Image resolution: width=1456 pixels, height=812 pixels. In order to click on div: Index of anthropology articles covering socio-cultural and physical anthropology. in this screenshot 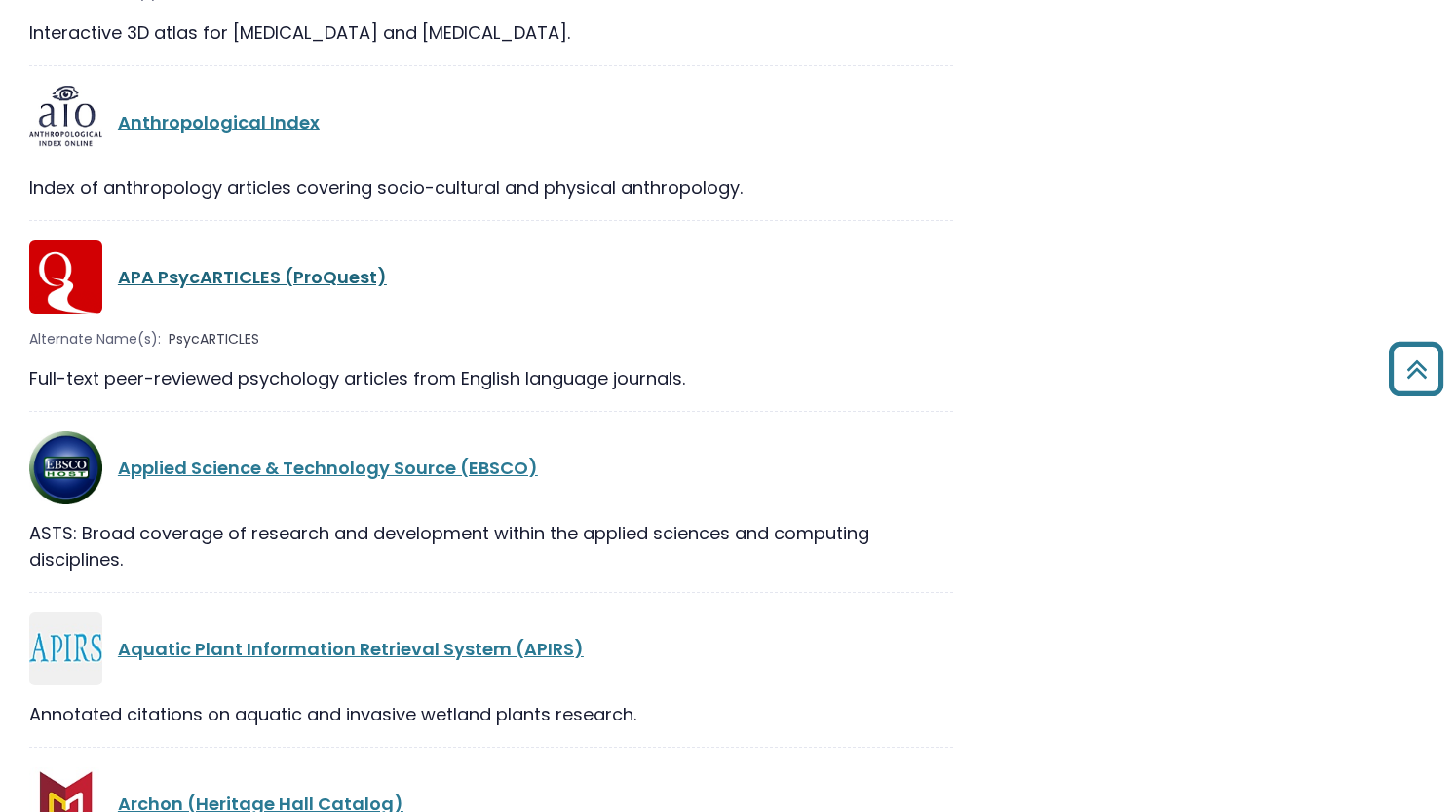, I will do `click(491, 187)`.